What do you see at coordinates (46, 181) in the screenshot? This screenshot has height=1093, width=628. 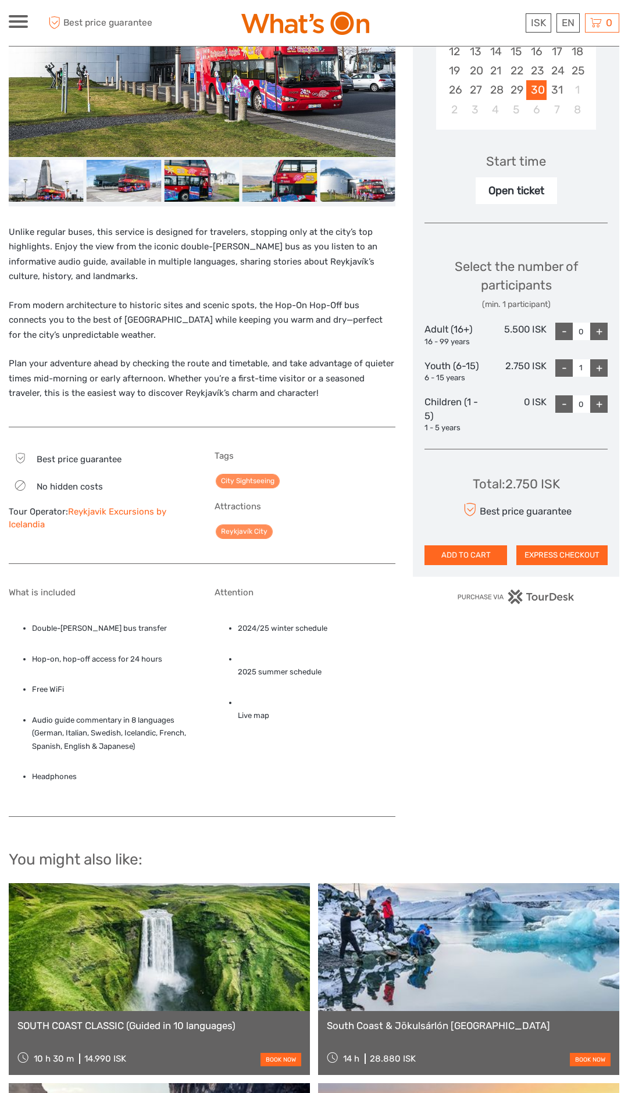 I see `img: 20835ecf7ef344168ee9777be9a74214_slider_thumbnail.jpg` at bounding box center [46, 181].